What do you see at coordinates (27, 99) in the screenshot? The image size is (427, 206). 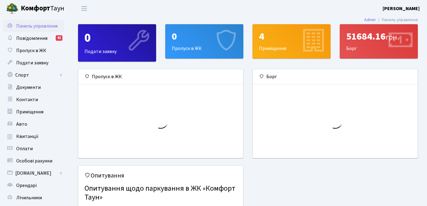 I see `span: Контакти` at bounding box center [27, 99].